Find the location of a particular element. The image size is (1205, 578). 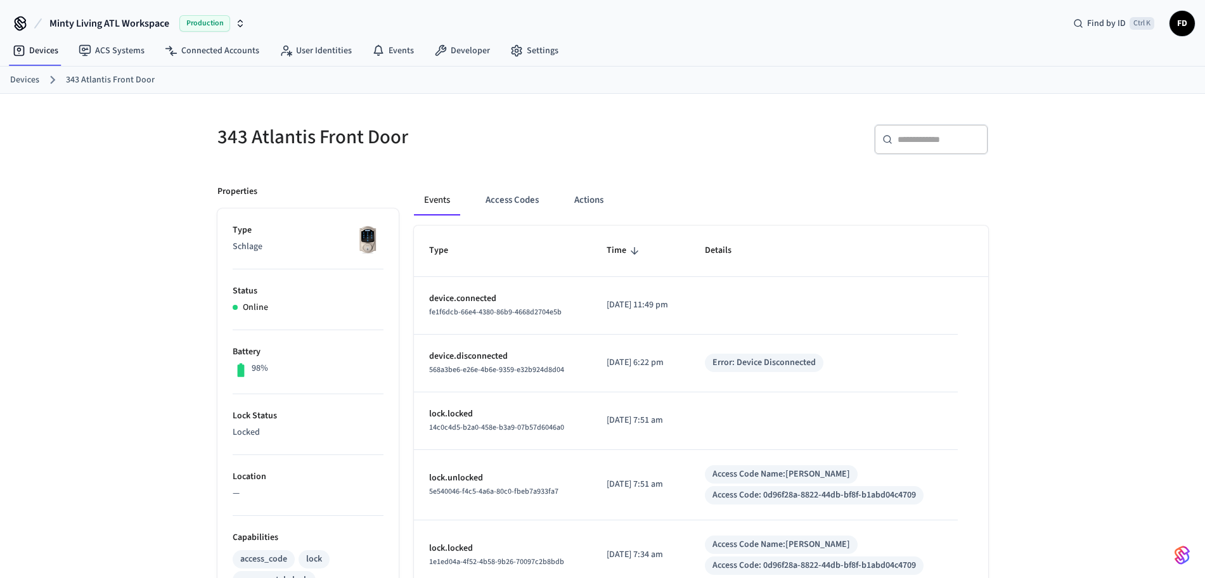

p: Online is located at coordinates (255, 307).